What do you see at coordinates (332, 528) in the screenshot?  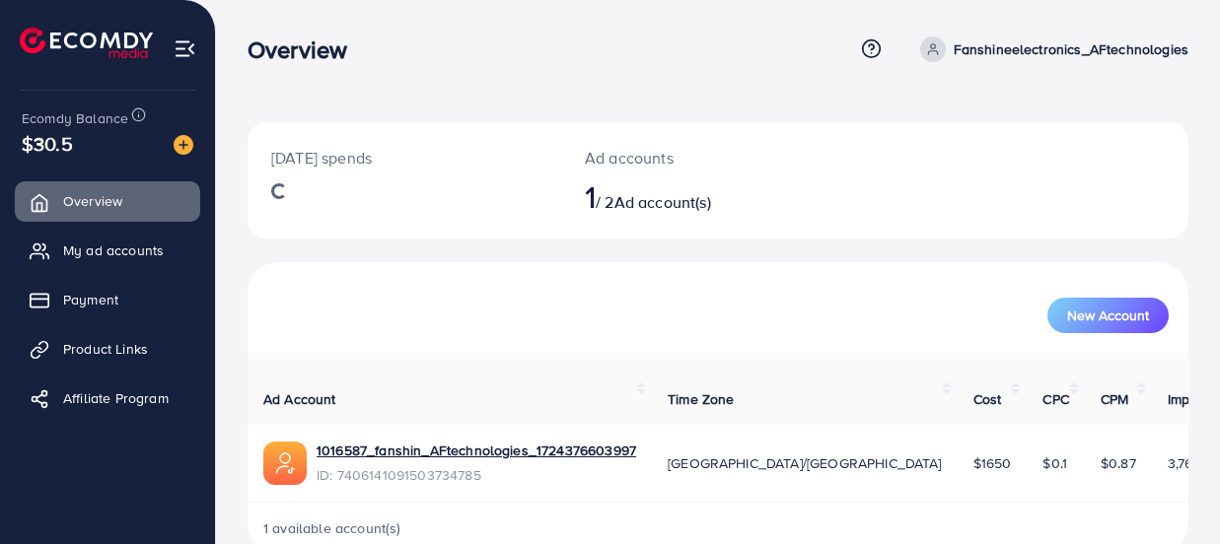 I see `span: 1 available account(s)` at bounding box center [332, 528].